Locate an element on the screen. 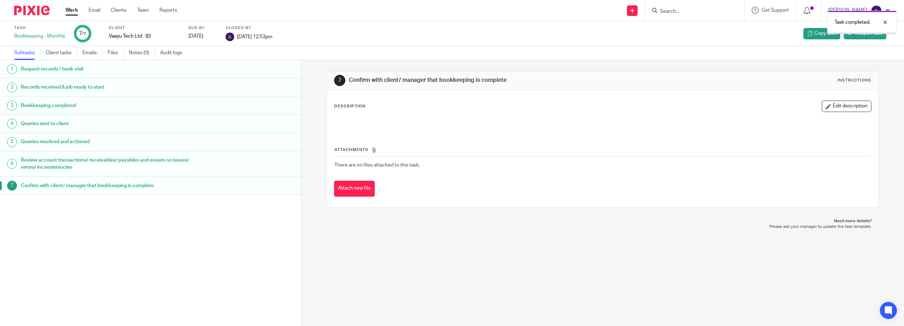  h1: Review account transactions/ receivables/ payables and ensure no issues/ errors/ inconsistencies is located at coordinates (112, 164).